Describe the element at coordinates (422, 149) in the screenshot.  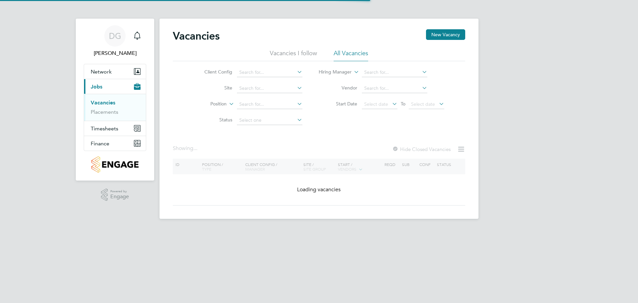
I see `label: Hide Closed Vacancies` at that location.